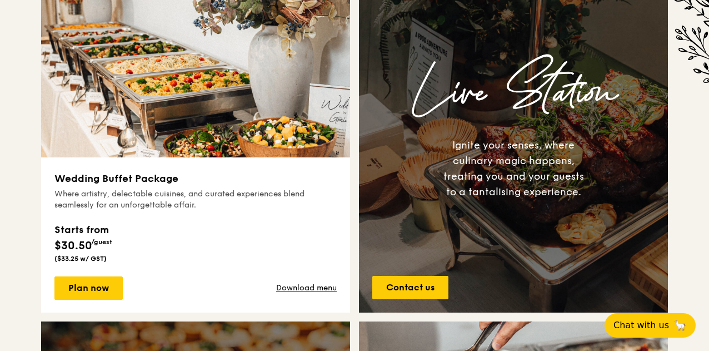 This screenshot has width=709, height=351. I want to click on h3: Live Station, so click(514, 93).